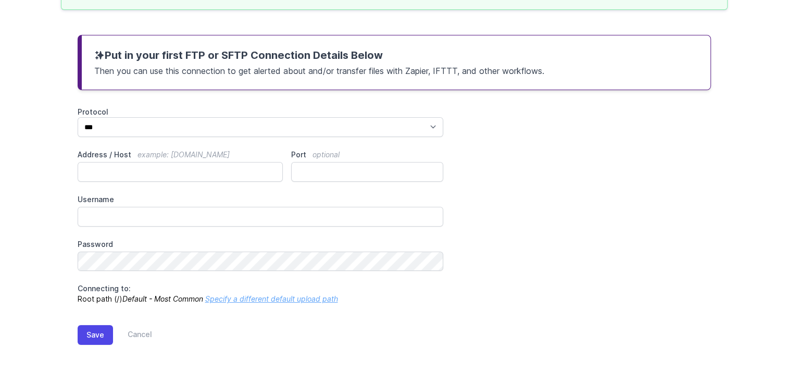 Image resolution: width=788 pixels, height=373 pixels. Describe the element at coordinates (132, 335) in the screenshot. I see `a: Cancel` at that location.